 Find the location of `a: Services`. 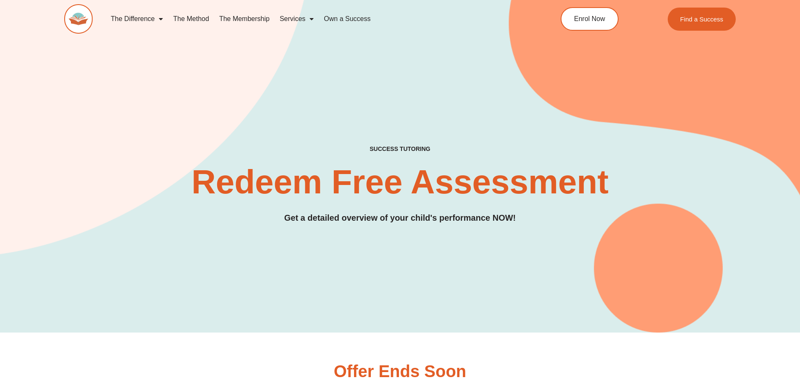

a: Services is located at coordinates (297, 19).